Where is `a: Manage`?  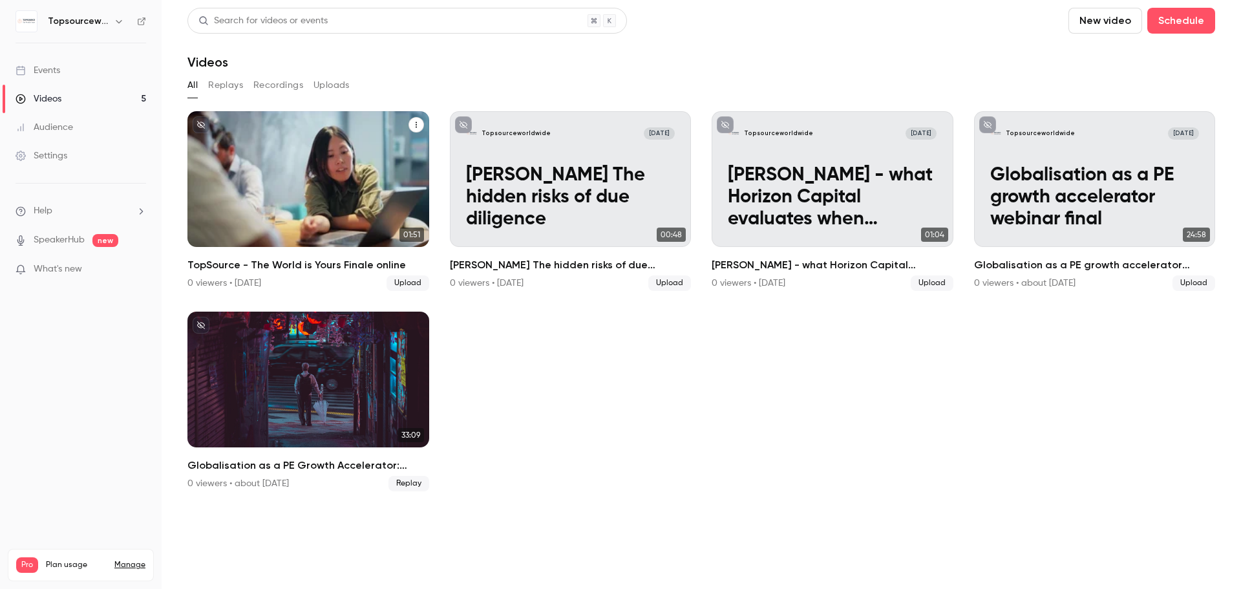
a: Manage is located at coordinates (130, 565).